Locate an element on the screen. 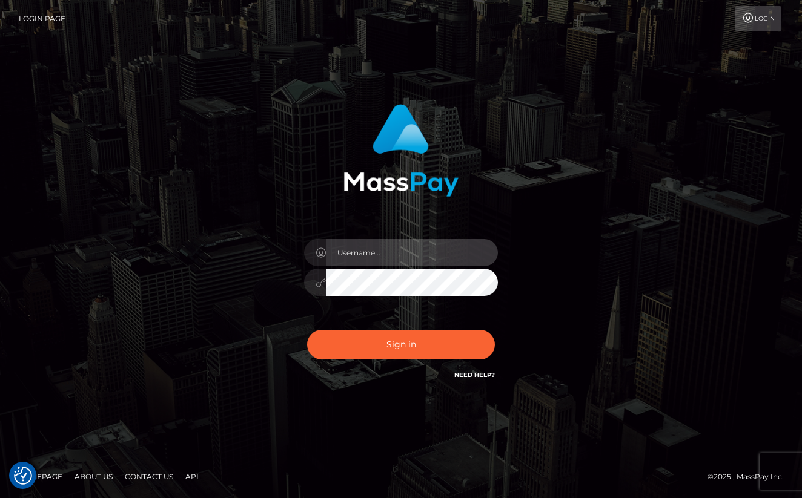  button: Consent Preferences is located at coordinates (23, 476).